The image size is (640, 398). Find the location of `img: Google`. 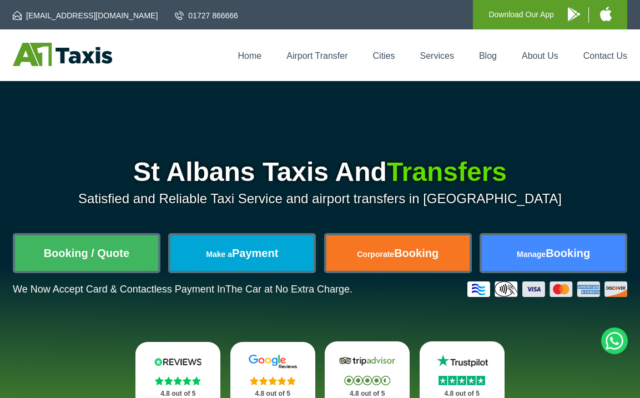

img: Google is located at coordinates (273, 361).